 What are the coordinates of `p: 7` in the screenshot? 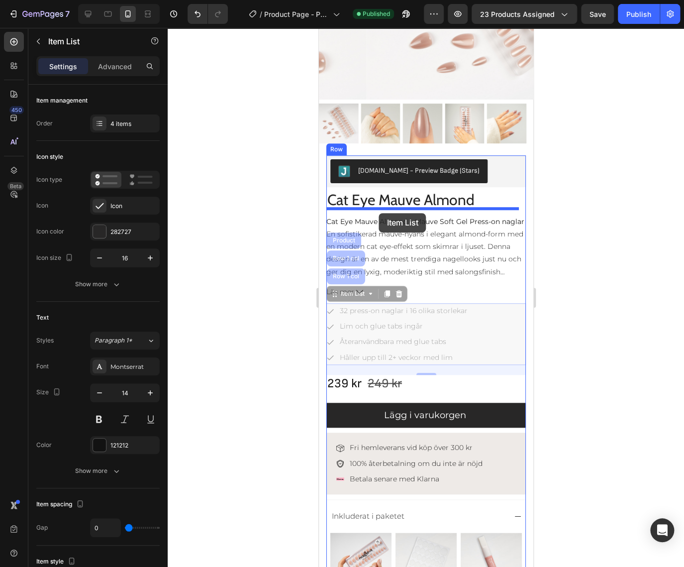 It's located at (67, 14).